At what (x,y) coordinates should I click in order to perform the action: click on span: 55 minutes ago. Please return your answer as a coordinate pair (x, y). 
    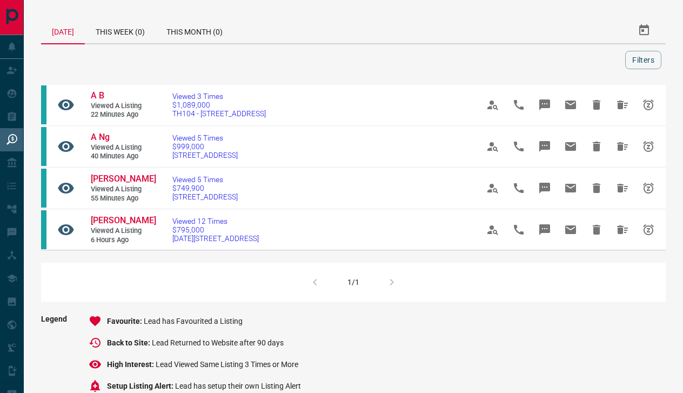
    Looking at the image, I should click on (123, 198).